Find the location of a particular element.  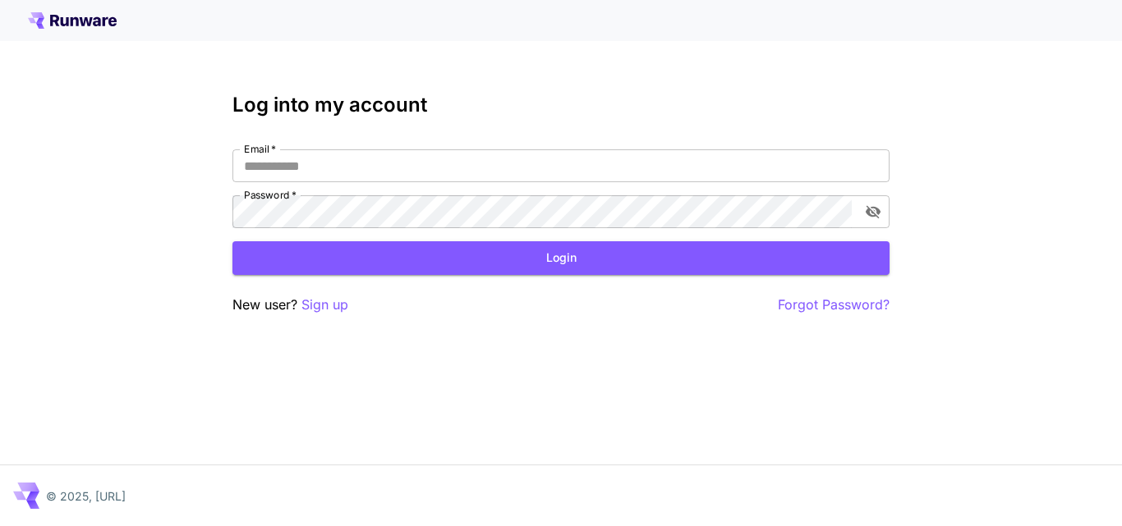

label: Email is located at coordinates (259, 149).